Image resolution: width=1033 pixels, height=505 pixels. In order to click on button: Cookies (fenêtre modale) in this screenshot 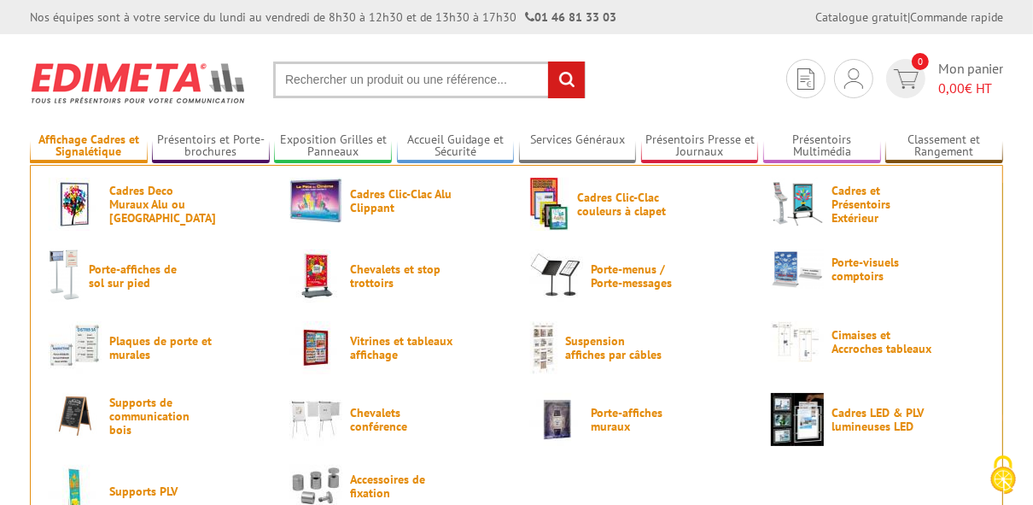, I will do `click(1003, 476)`.